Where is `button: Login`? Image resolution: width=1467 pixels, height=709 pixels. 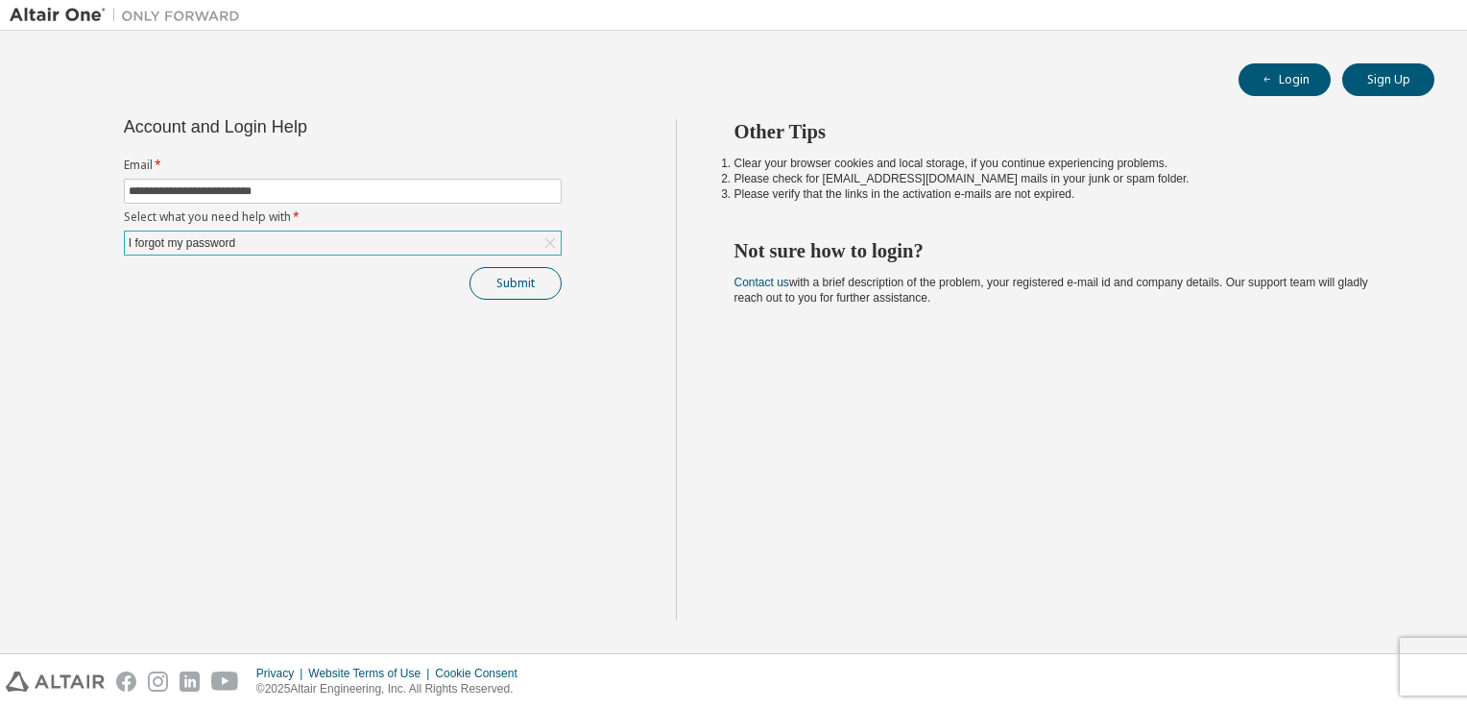
button: Login is located at coordinates (1285, 80).